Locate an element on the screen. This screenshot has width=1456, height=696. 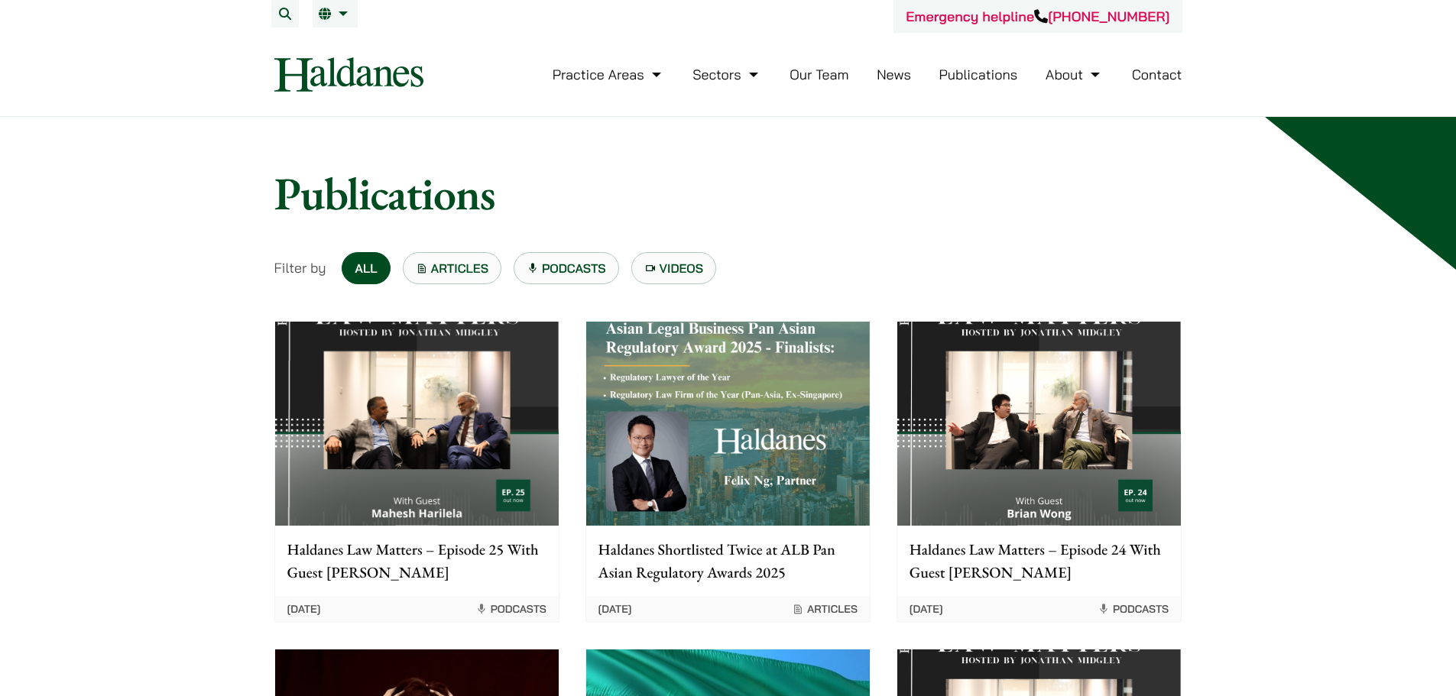
a: Contact is located at coordinates (1157, 74).